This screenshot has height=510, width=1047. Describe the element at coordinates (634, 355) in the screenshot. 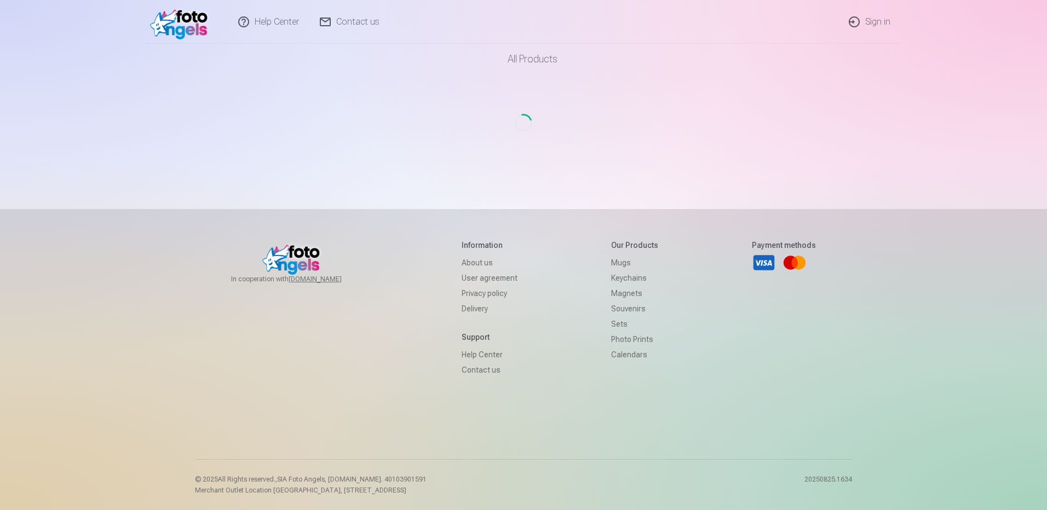

I see `a: Calendars` at that location.